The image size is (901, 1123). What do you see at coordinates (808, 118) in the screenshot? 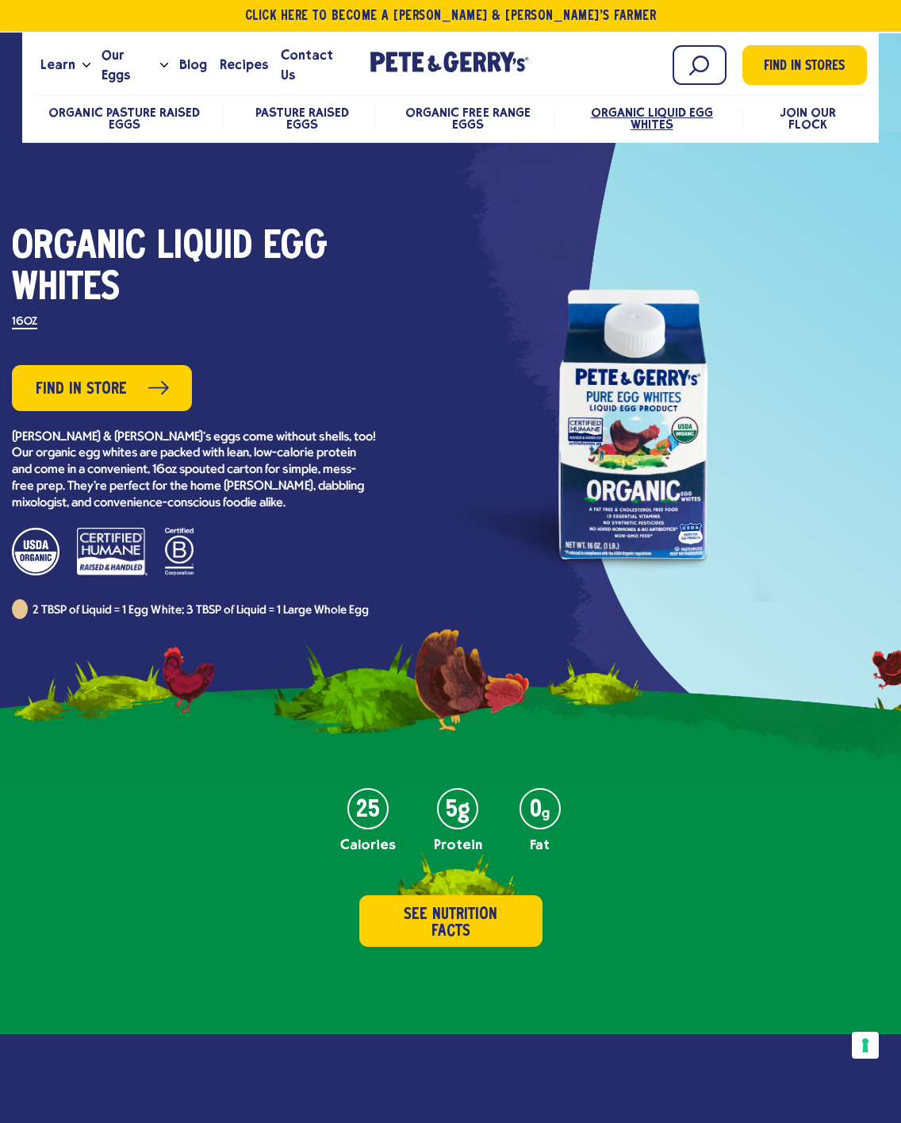
I see `span: Join Our Flock` at bounding box center [808, 118].